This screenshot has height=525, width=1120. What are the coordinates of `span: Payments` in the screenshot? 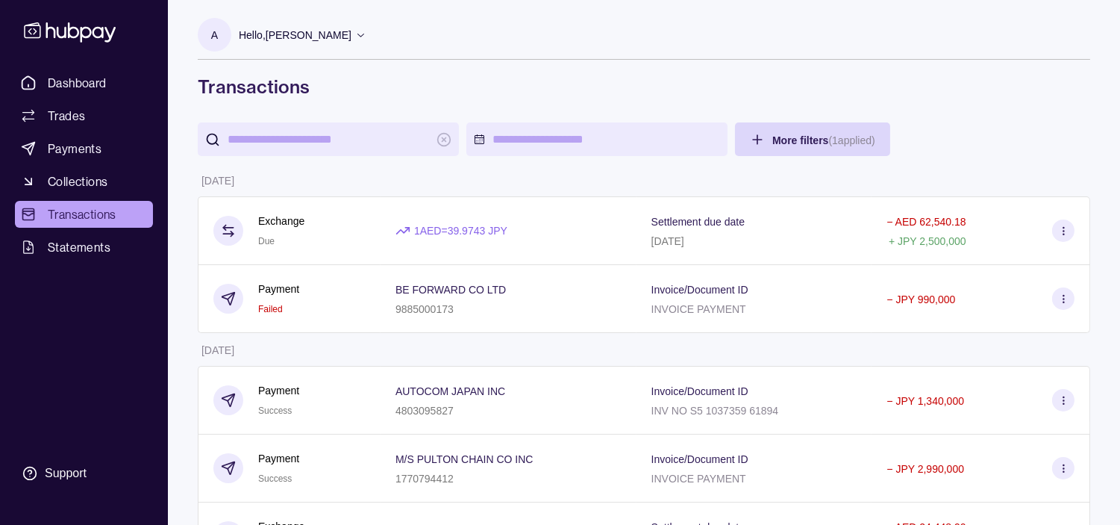 It's located at (75, 149).